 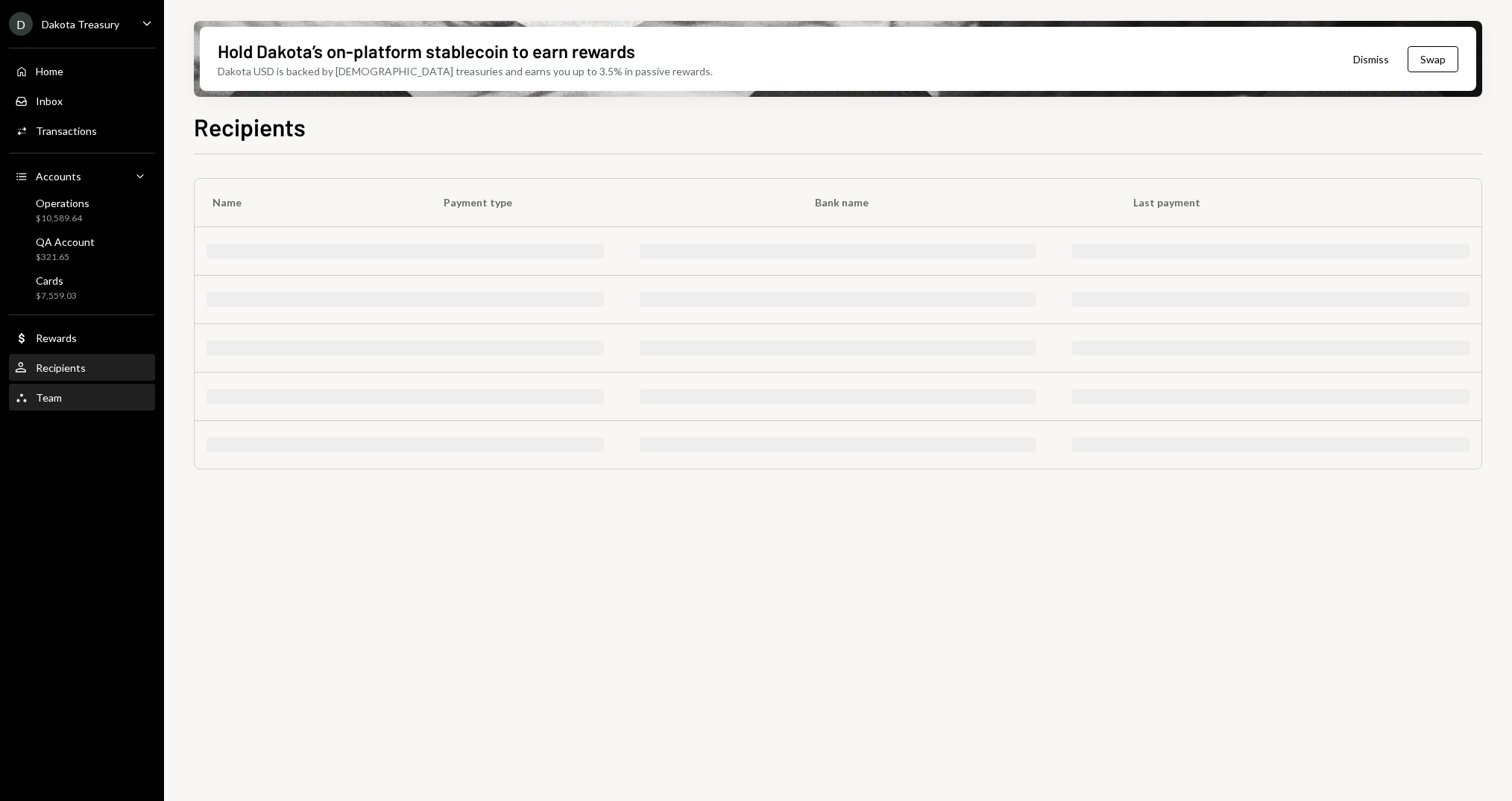 What do you see at coordinates (82, 130) in the screenshot?
I see `a: Transactions` at bounding box center [82, 130].